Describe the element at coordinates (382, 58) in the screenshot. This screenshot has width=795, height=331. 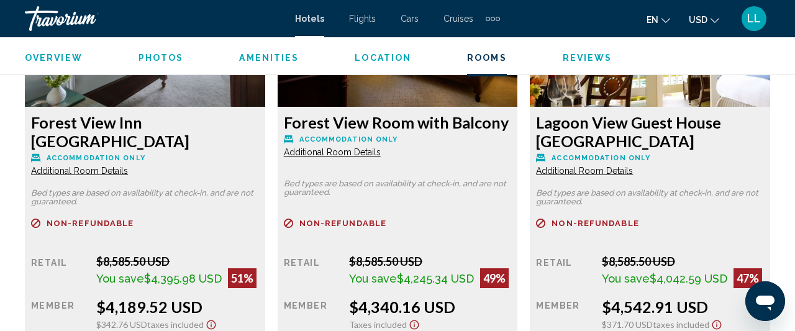
I see `button: Location` at that location.